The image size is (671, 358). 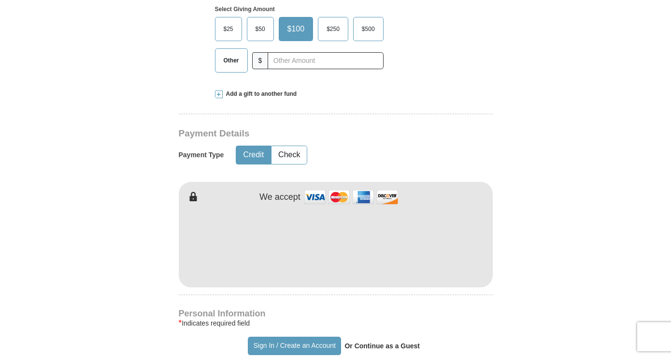 What do you see at coordinates (229, 29) in the screenshot?
I see `span: $25` at bounding box center [229, 29].